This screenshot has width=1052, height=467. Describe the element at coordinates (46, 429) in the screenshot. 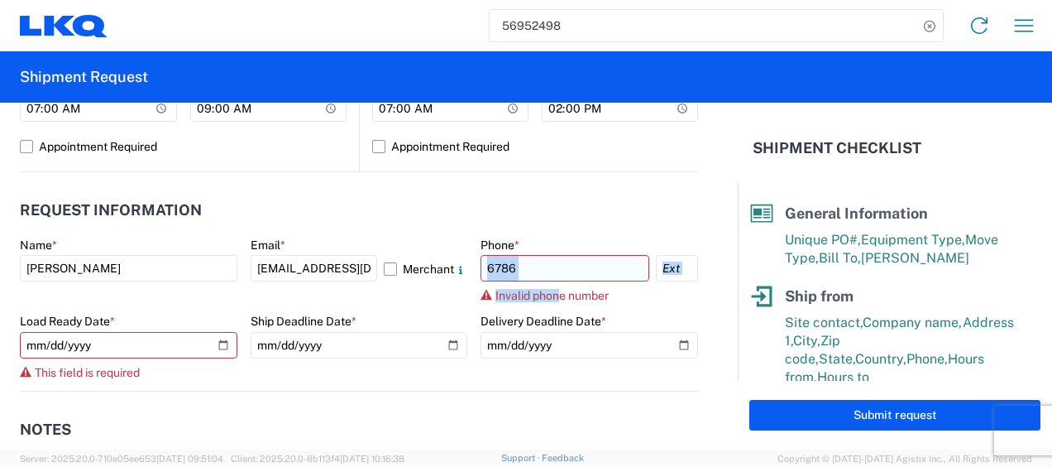

I see `h2: Notes` at that location.